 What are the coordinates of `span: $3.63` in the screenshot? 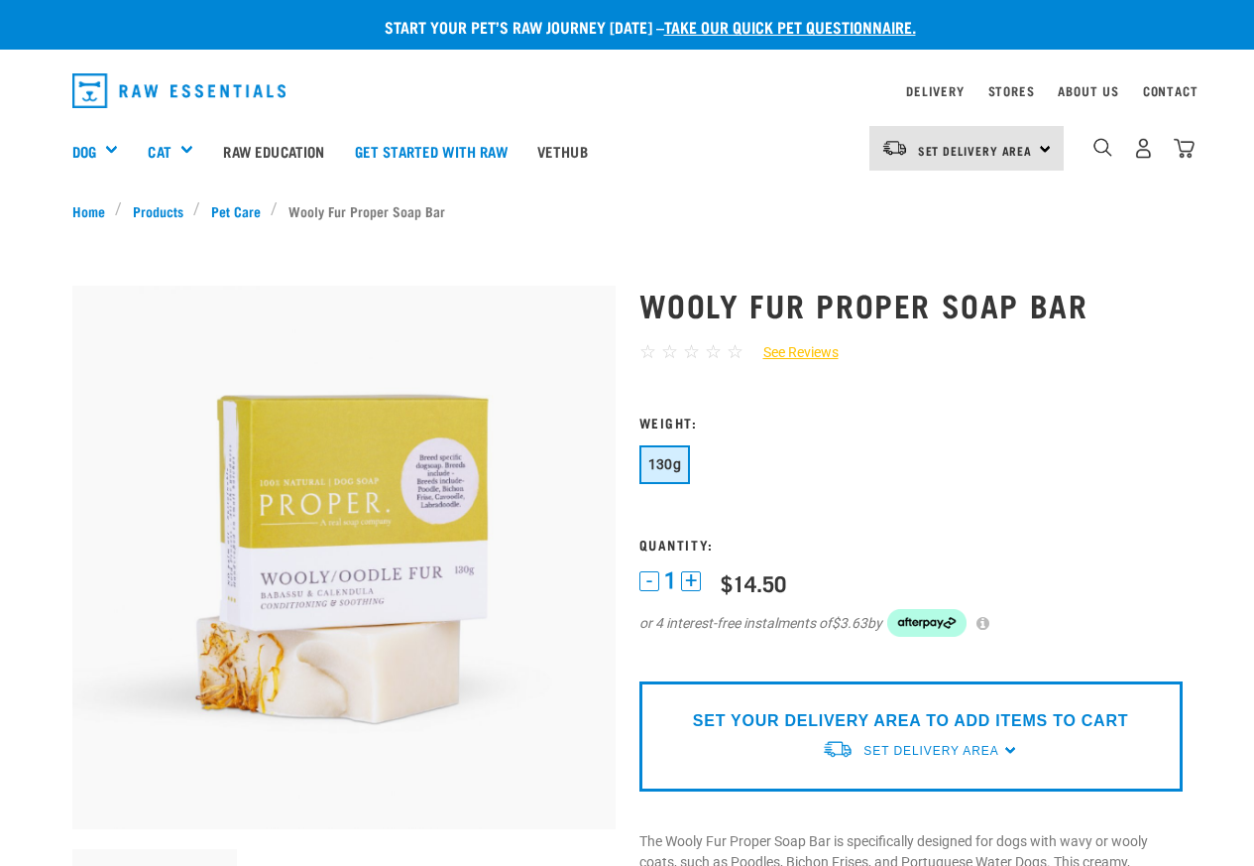 It's located at (850, 623).